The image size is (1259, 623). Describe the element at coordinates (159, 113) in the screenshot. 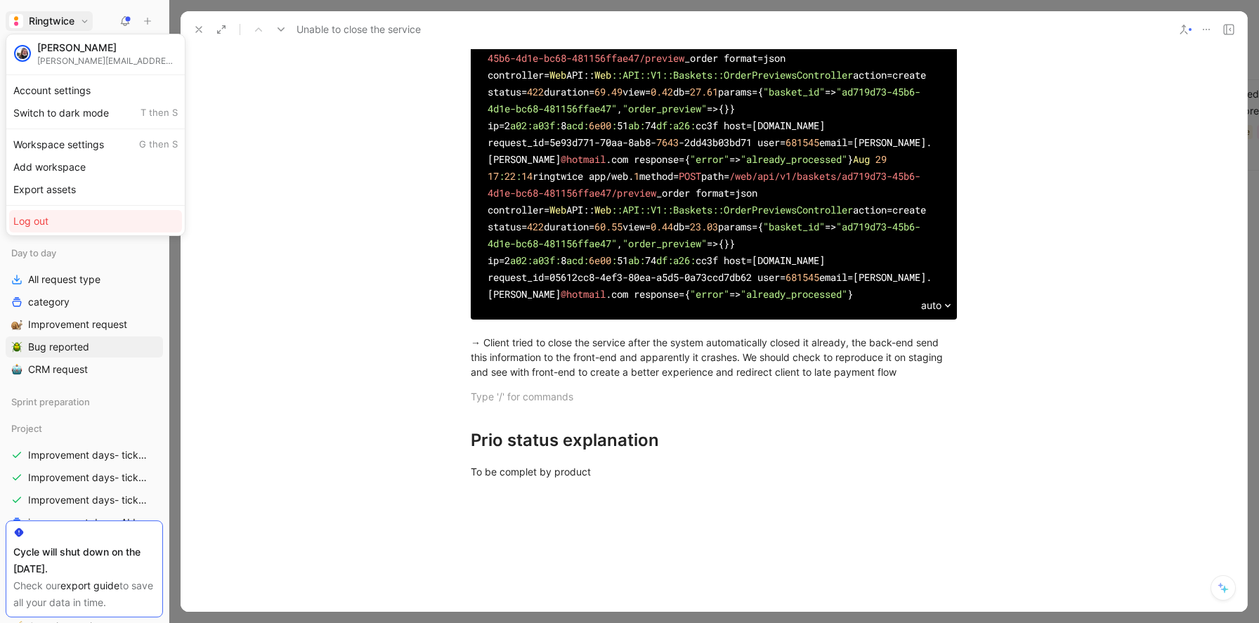

I see `span: T then S` at that location.